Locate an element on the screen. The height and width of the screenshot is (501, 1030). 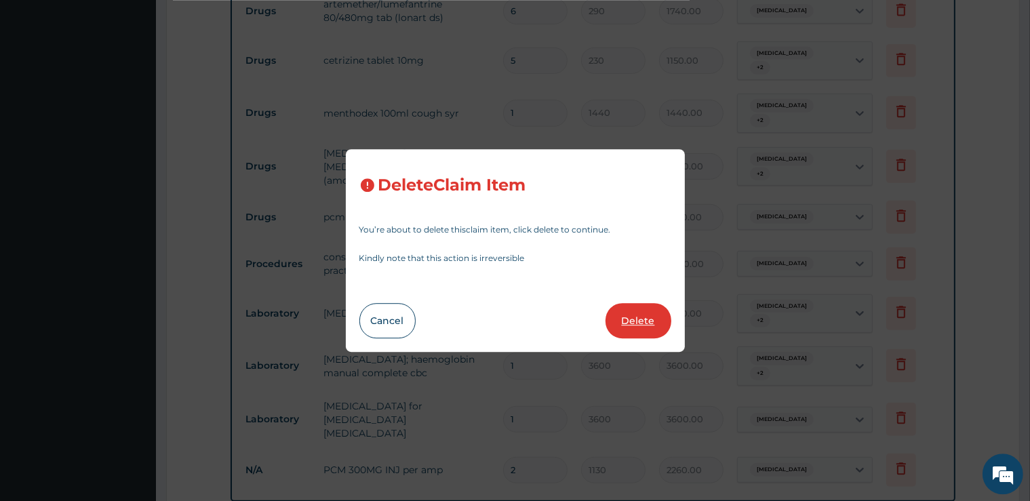
h3: Delete Claim Item is located at coordinates (452, 185).